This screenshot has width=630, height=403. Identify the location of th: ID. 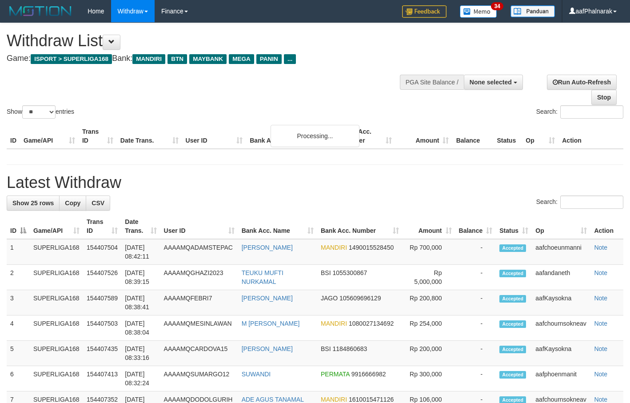
(13, 136).